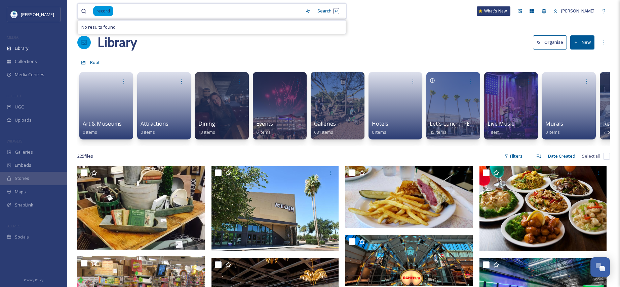 The width and height of the screenshot is (620, 287). I want to click on span: SnapLink, so click(24, 205).